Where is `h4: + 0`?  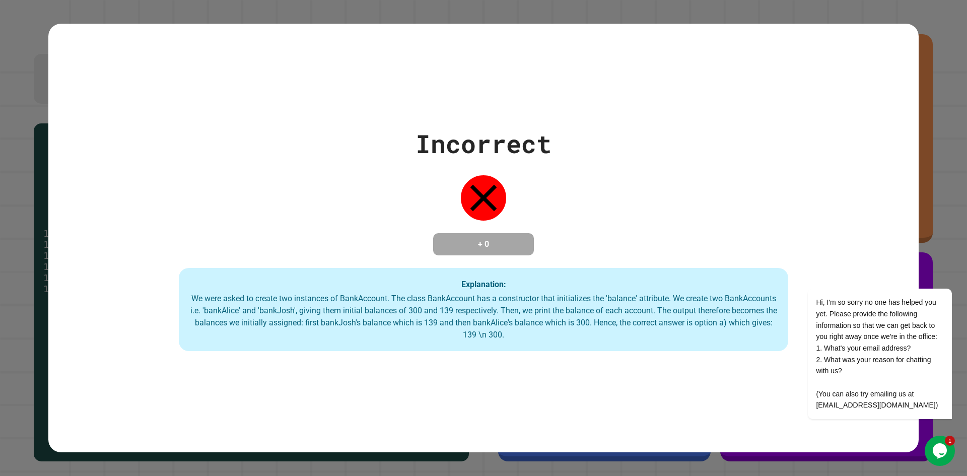
h4: + 0 is located at coordinates (483, 244).